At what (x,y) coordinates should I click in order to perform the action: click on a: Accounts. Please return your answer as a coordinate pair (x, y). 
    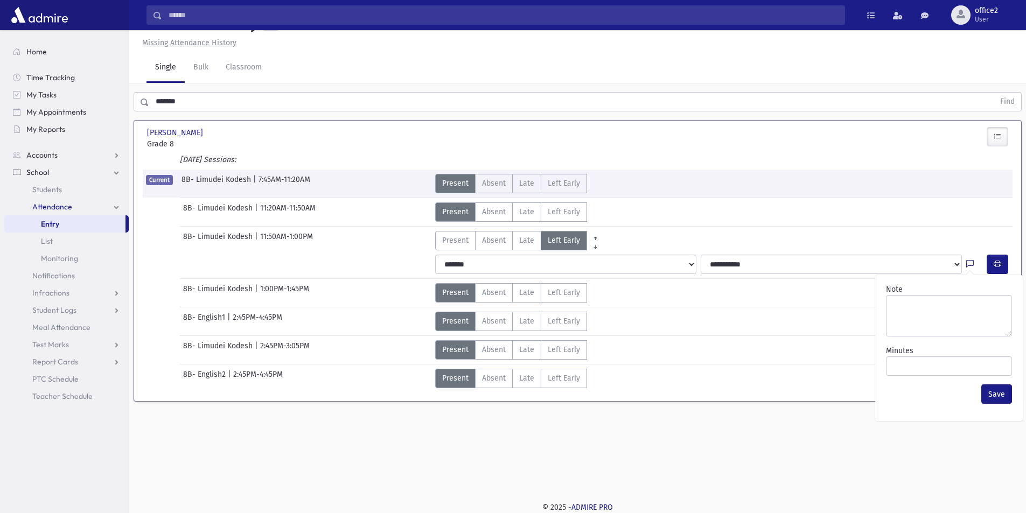
    Looking at the image, I should click on (66, 155).